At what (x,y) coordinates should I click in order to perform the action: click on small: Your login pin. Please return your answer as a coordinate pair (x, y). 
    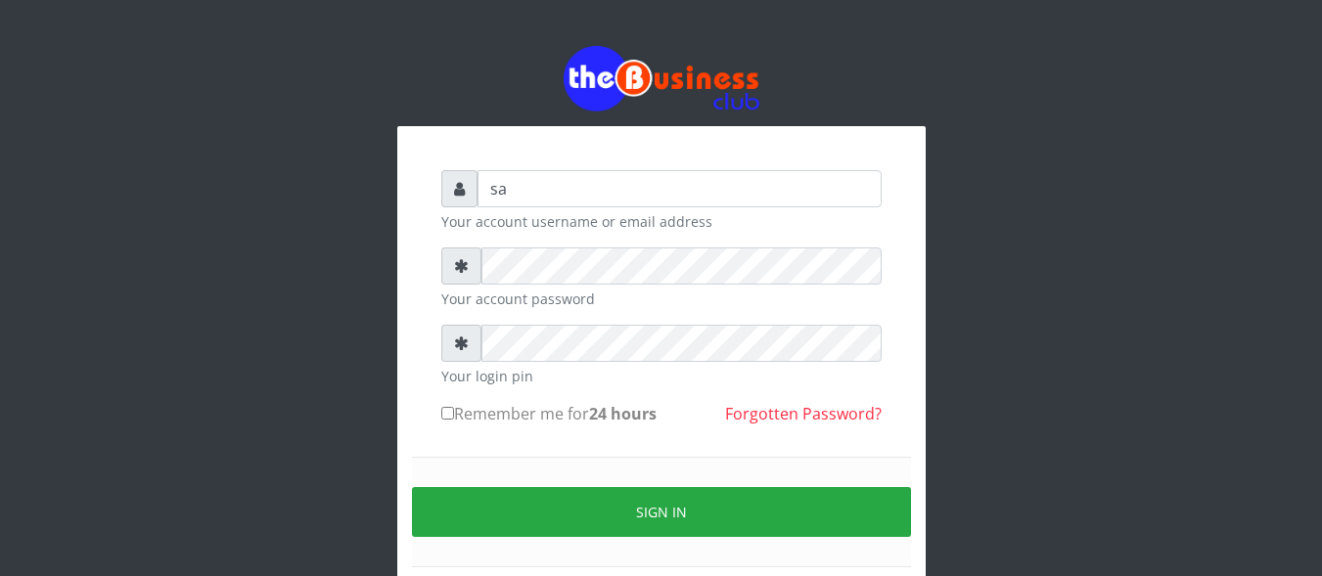
    Looking at the image, I should click on (661, 376).